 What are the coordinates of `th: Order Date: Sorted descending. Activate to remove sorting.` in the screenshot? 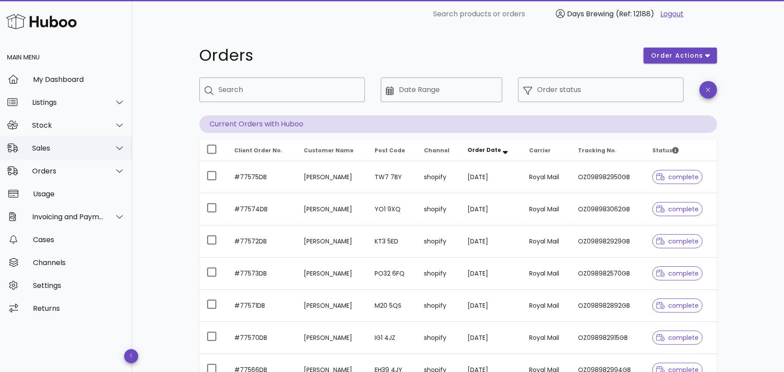 It's located at (492, 151).